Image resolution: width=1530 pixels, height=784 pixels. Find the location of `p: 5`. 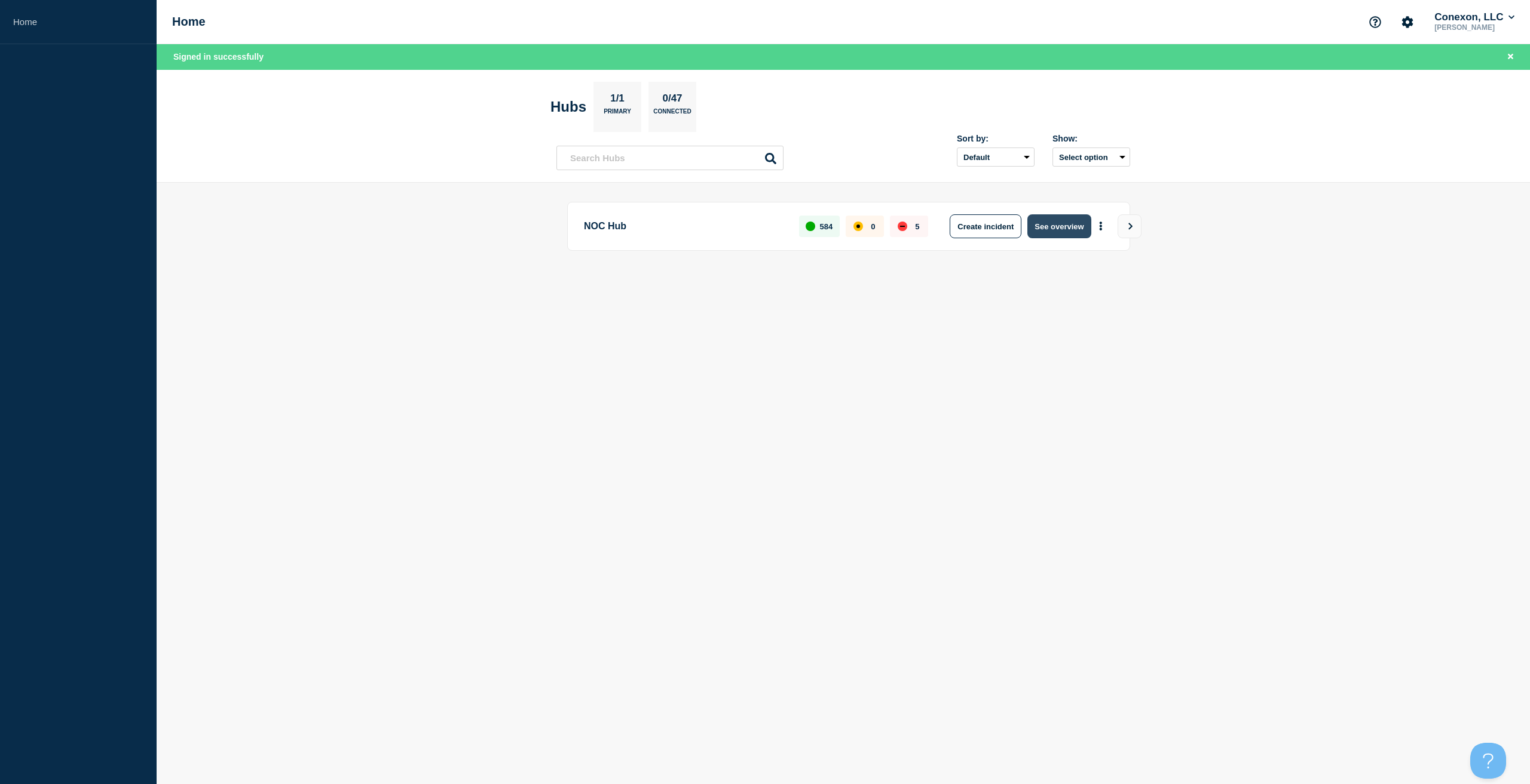

p: 5 is located at coordinates (917, 226).